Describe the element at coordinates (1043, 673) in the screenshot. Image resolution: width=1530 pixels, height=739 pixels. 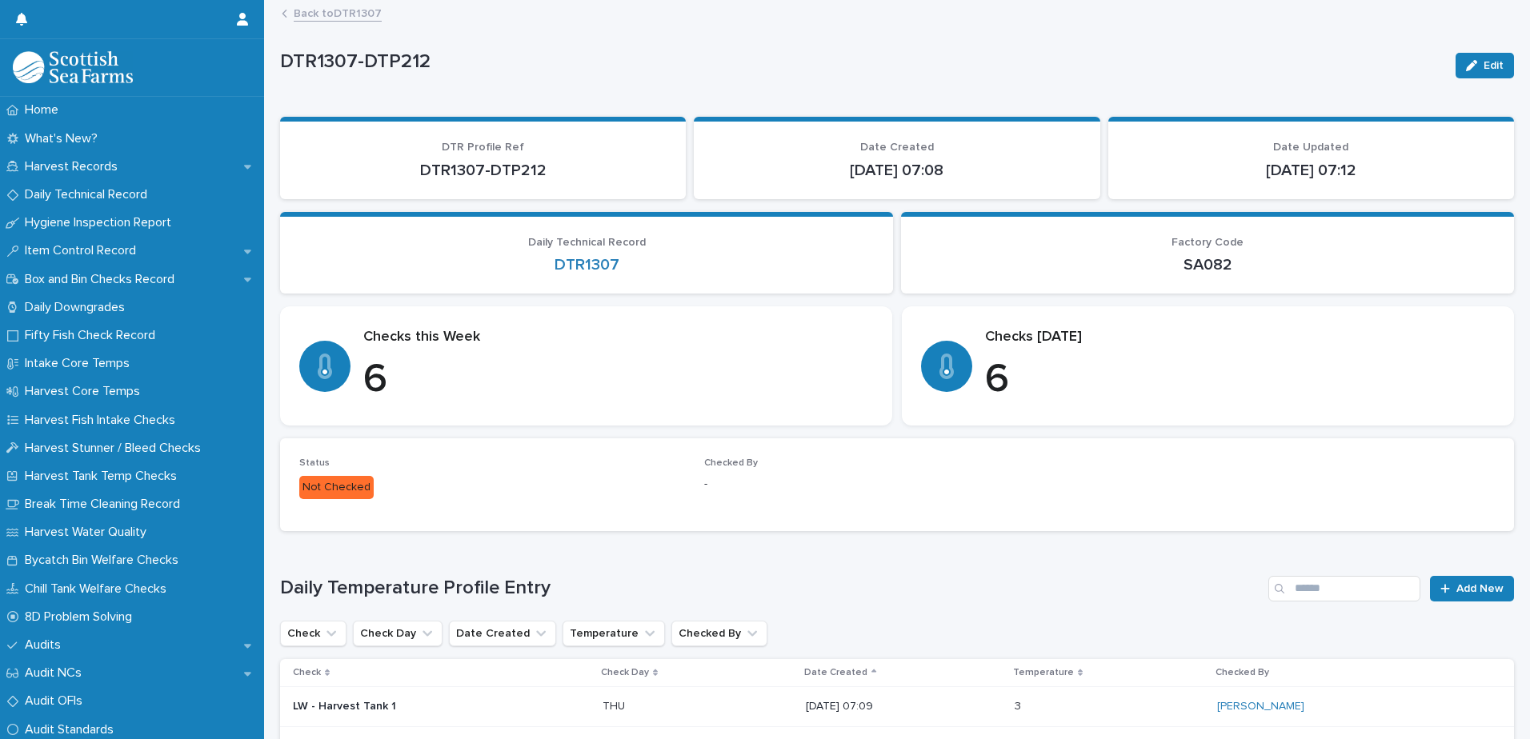
I see `p: Temperature` at that location.